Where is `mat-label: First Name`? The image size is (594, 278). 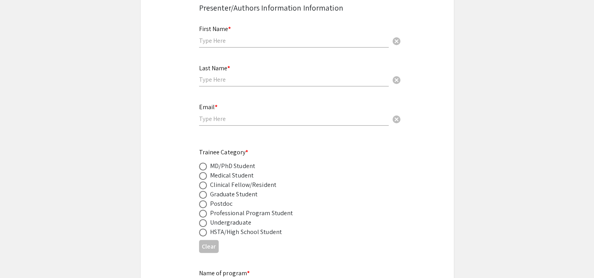 mat-label: First Name is located at coordinates (215, 29).